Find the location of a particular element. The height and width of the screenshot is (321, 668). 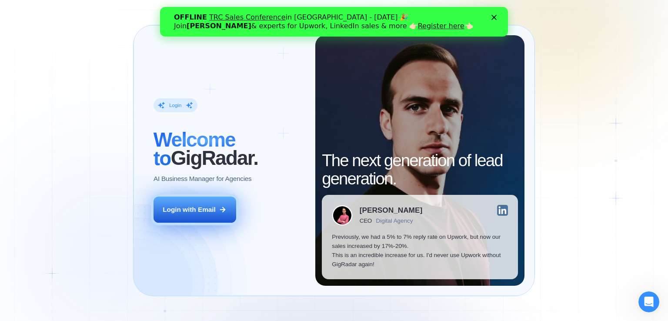

div: Закрити is located at coordinates (336, 10).